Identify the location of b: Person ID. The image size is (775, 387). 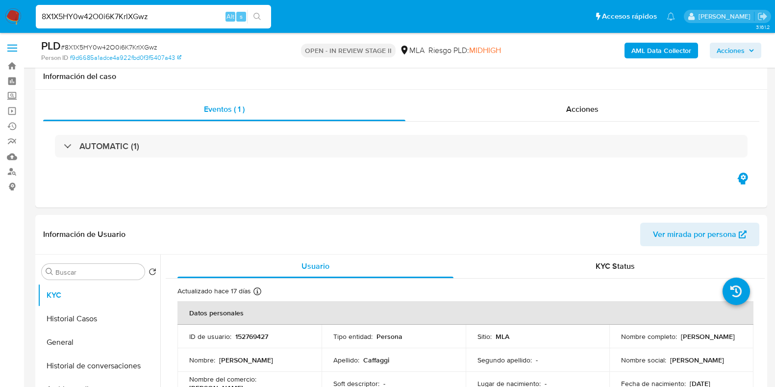
(54, 58).